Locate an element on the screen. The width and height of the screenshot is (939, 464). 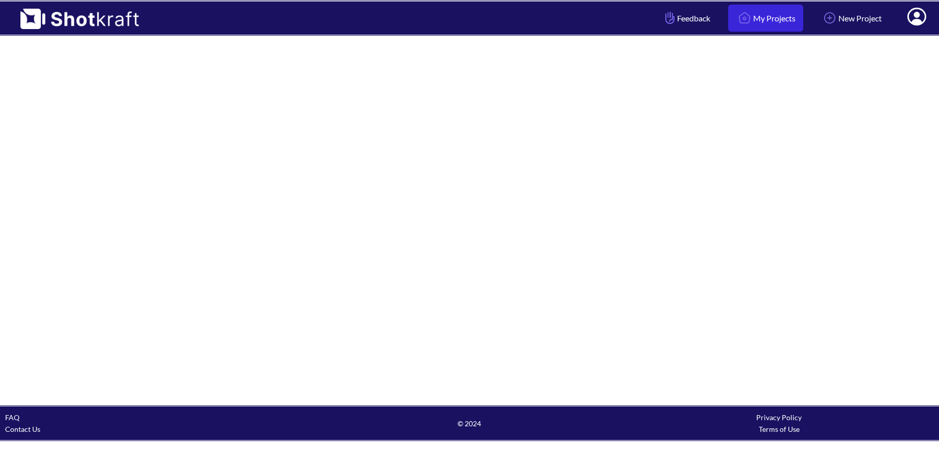
div: Terms of Use is located at coordinates (779, 429).